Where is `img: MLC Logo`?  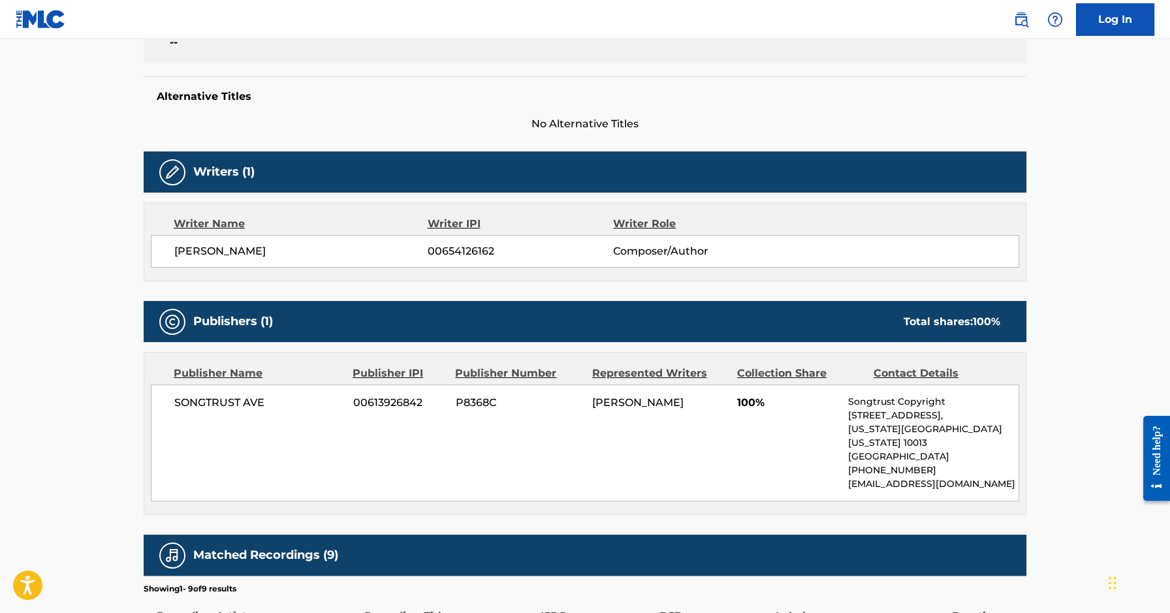
img: MLC Logo is located at coordinates (40, 19).